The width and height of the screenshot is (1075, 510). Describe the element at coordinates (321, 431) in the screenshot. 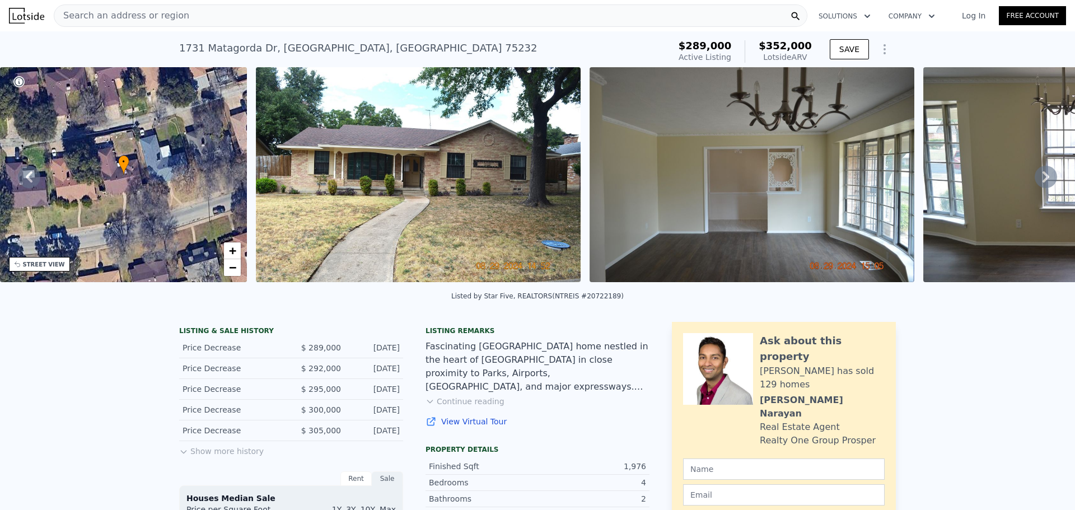

I see `span: $ 305,000` at that location.